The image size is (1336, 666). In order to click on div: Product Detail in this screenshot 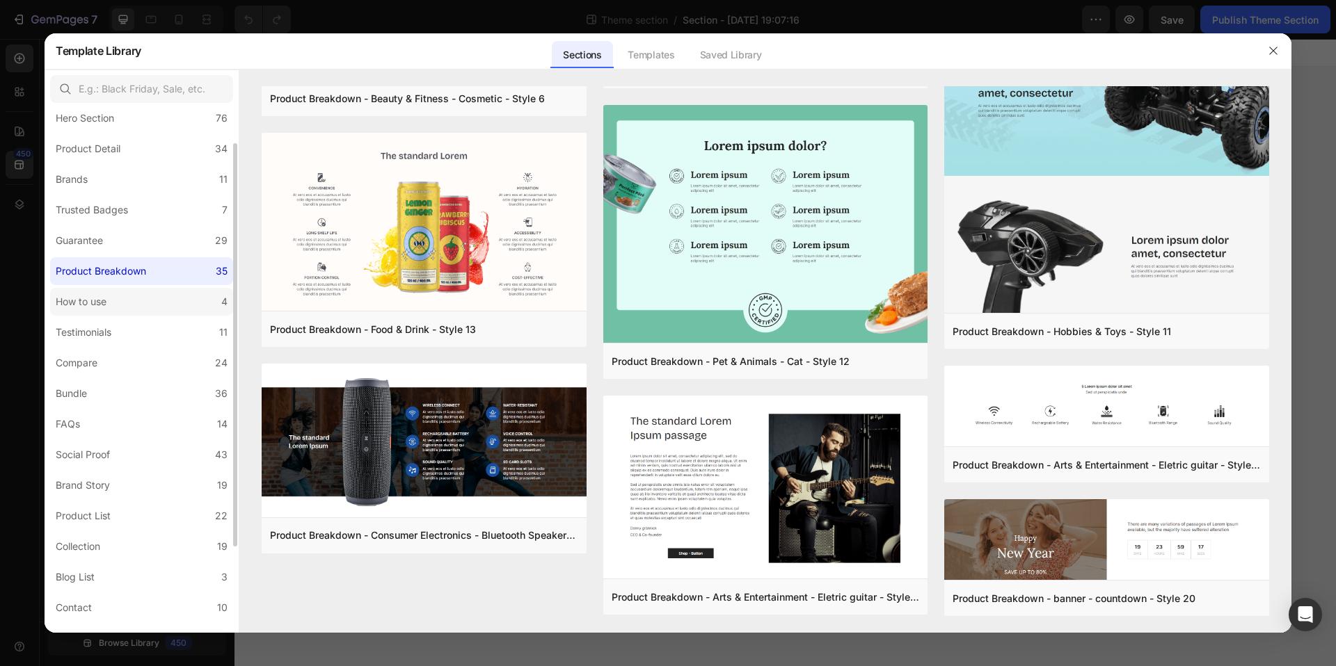, I will do `click(88, 149)`.